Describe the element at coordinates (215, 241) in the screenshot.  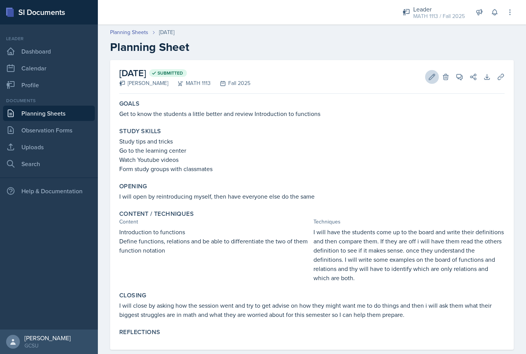
I see `p: Define functions, relations and be able to differentiate the two of them` at that location.